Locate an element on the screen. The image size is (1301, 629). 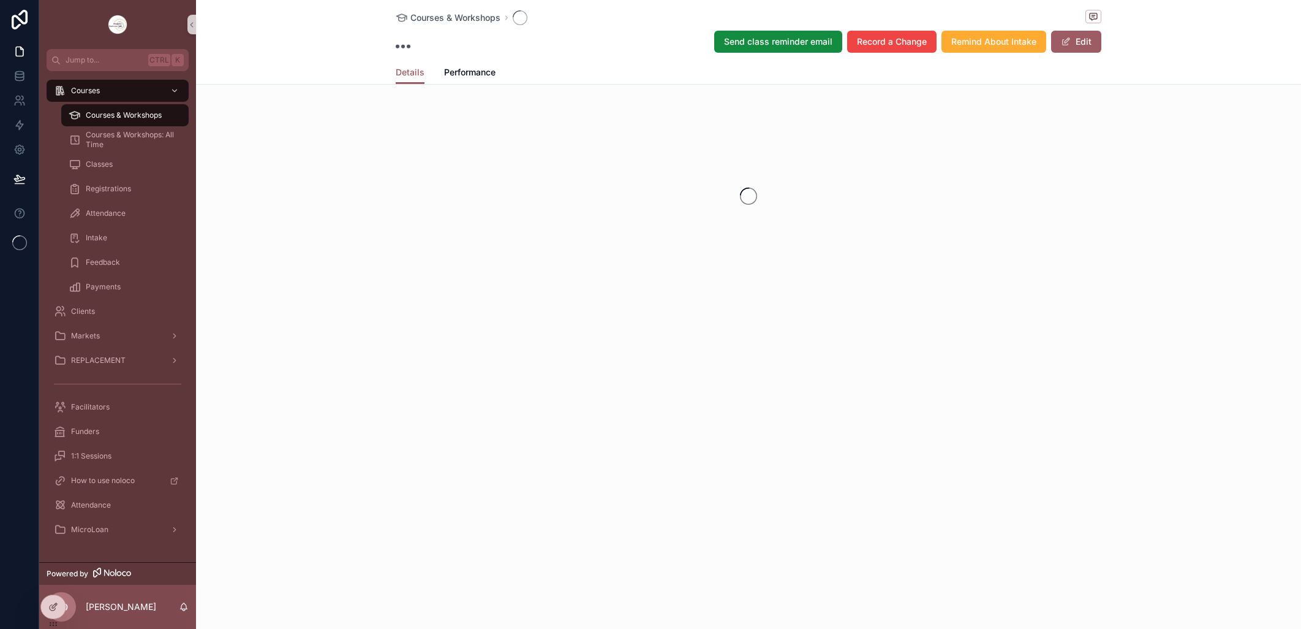
span: Intake is located at coordinates (96, 238).